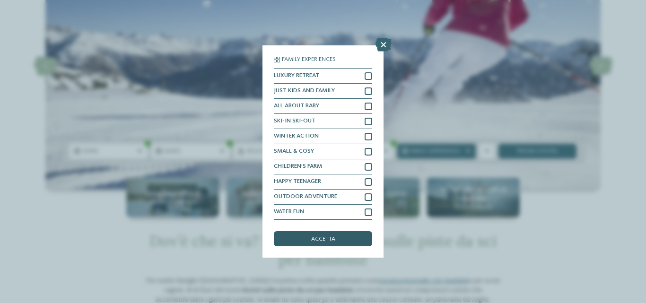 This screenshot has width=646, height=303. Describe the element at coordinates (306, 197) in the screenshot. I see `span: OUTDOOR ADVENTURE` at that location.